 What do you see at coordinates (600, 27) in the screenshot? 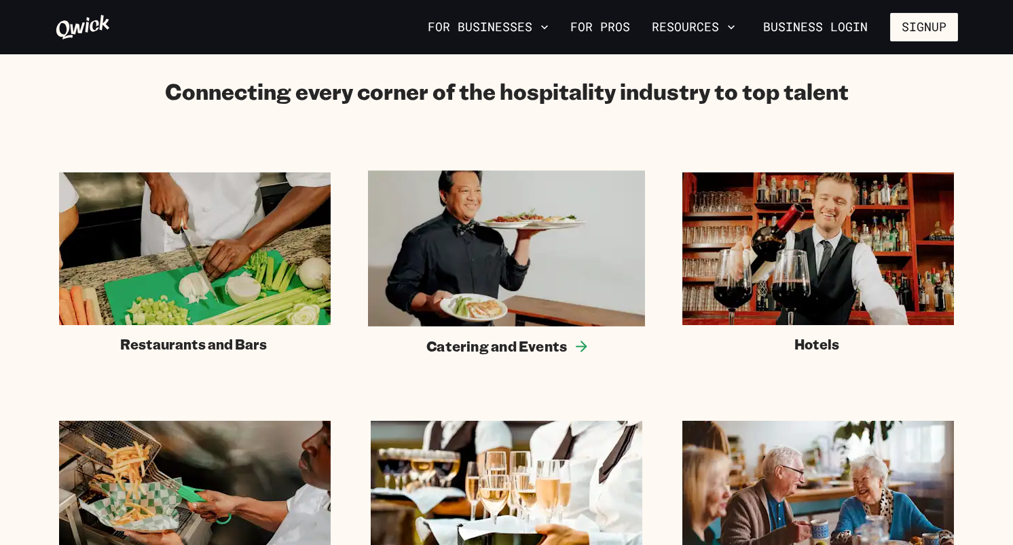
I see `a: For Pros` at bounding box center [600, 27].